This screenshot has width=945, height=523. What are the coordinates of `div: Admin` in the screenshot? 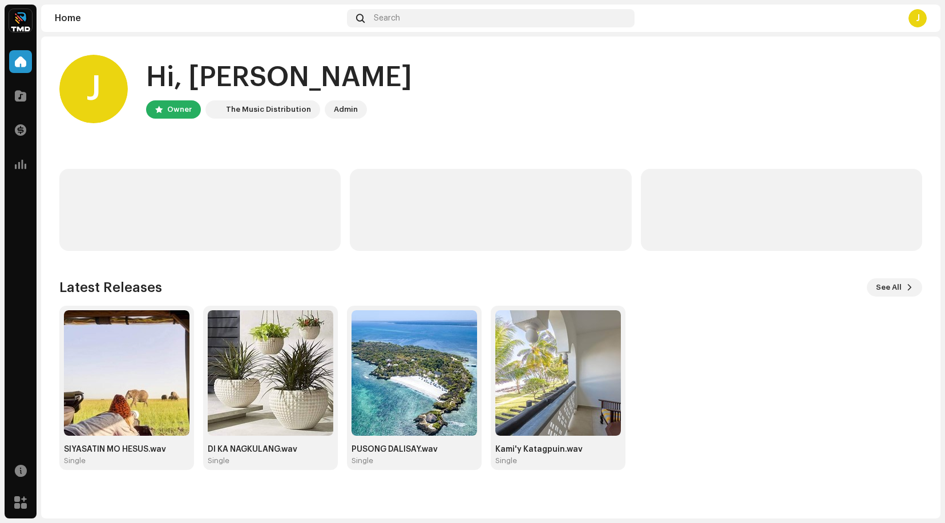 It's located at (346, 110).